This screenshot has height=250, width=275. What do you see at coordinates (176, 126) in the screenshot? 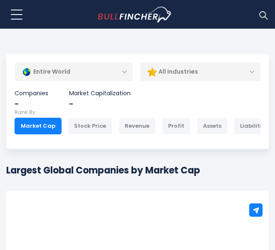
I see `div: Profit` at bounding box center [176, 126].